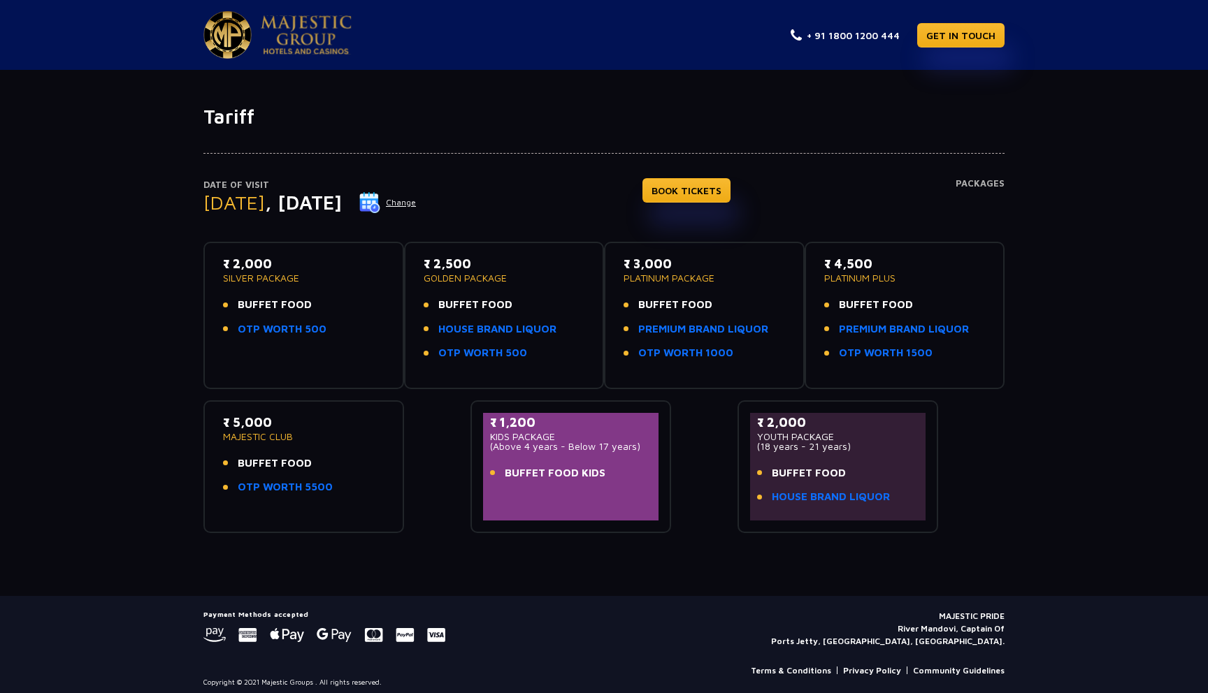 This screenshot has width=1208, height=693. What do you see at coordinates (504, 278) in the screenshot?
I see `p: GOLDEN PACKAGE` at bounding box center [504, 278].